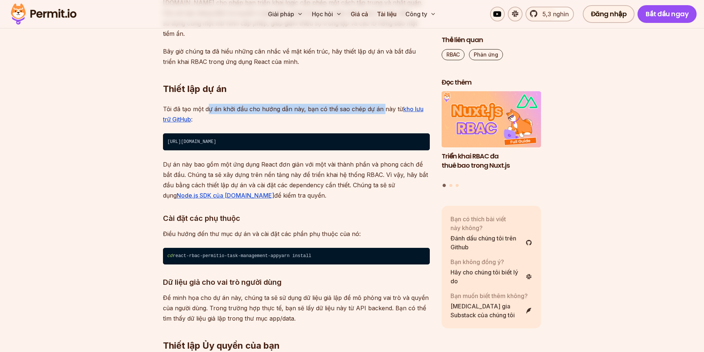 The width and height of the screenshot is (704, 352). What do you see at coordinates (491, 136) in the screenshot?
I see `a: Triển khai RBAC đa thuê bao trong Nuxt.jsTriển khai RBAC đa thuê bao trong Nuxt.js` at bounding box center [491, 136].